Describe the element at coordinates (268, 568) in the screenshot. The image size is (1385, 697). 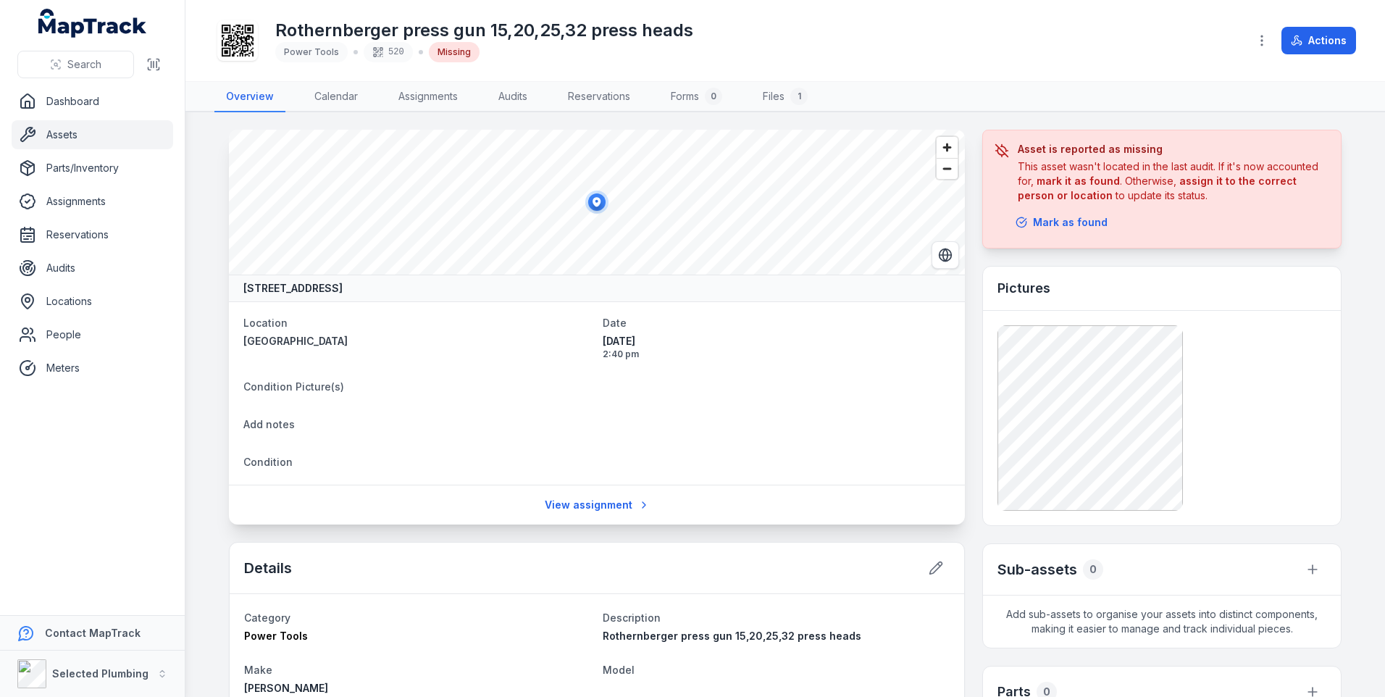
I see `h2: Details` at that location.